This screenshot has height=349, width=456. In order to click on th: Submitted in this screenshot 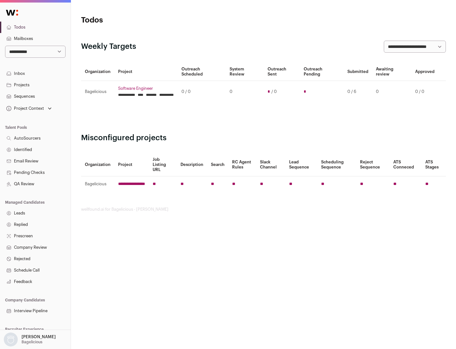, I will do `click(358, 72)`.